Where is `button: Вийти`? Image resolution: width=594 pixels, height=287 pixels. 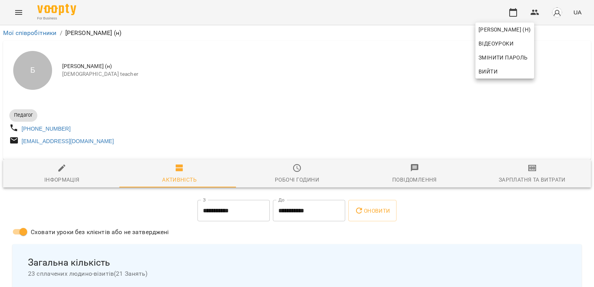
button: Вийти is located at coordinates (504, 72).